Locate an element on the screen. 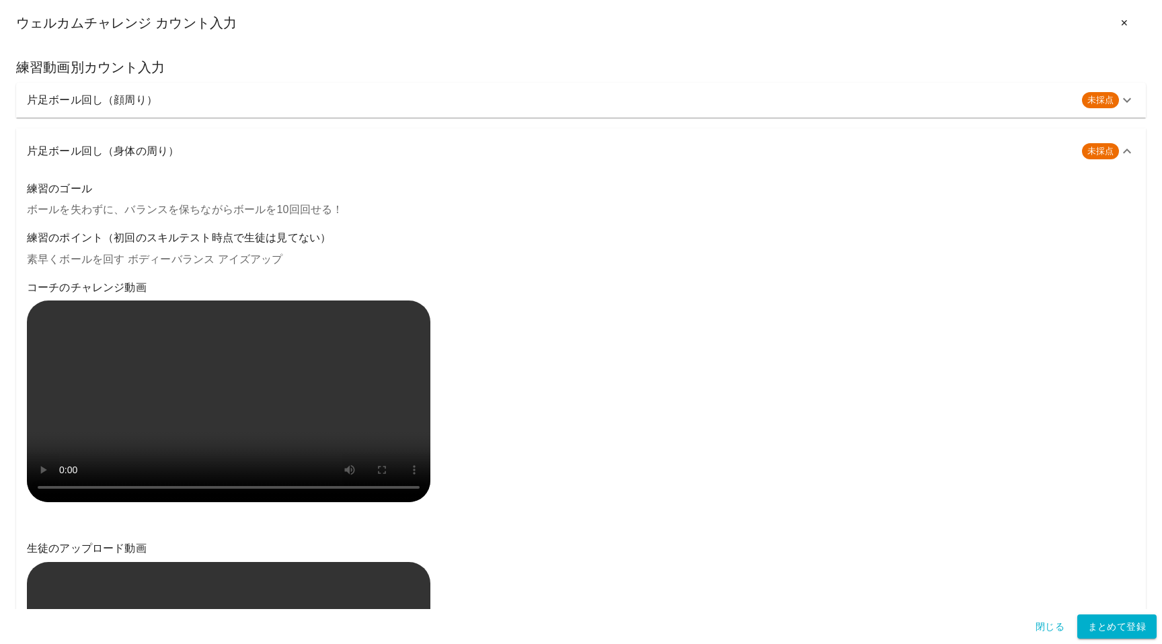 The width and height of the screenshot is (1162, 644). h6: 片足ボール回し（顔周り） is located at coordinates (549, 100).